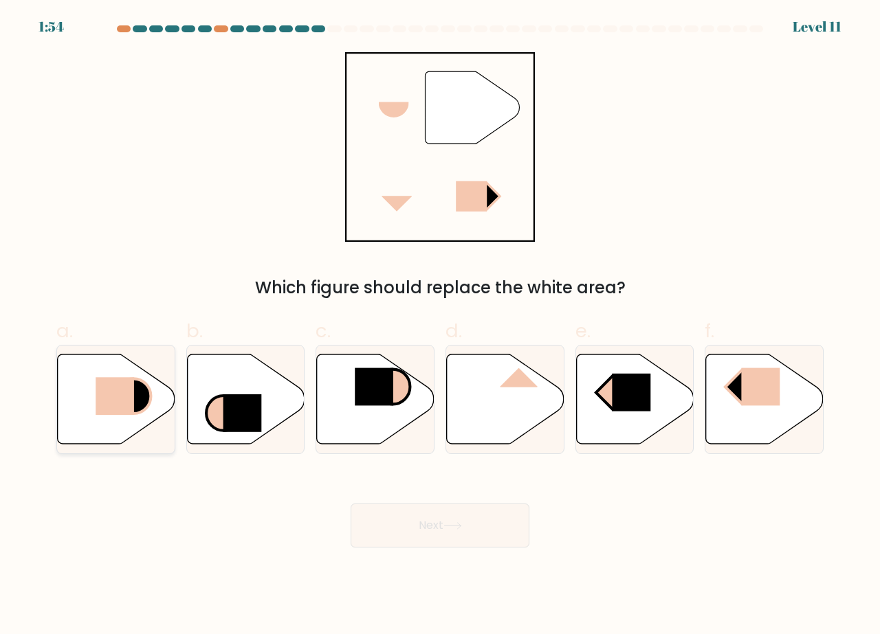 Image resolution: width=880 pixels, height=634 pixels. I want to click on span: b., so click(195, 331).